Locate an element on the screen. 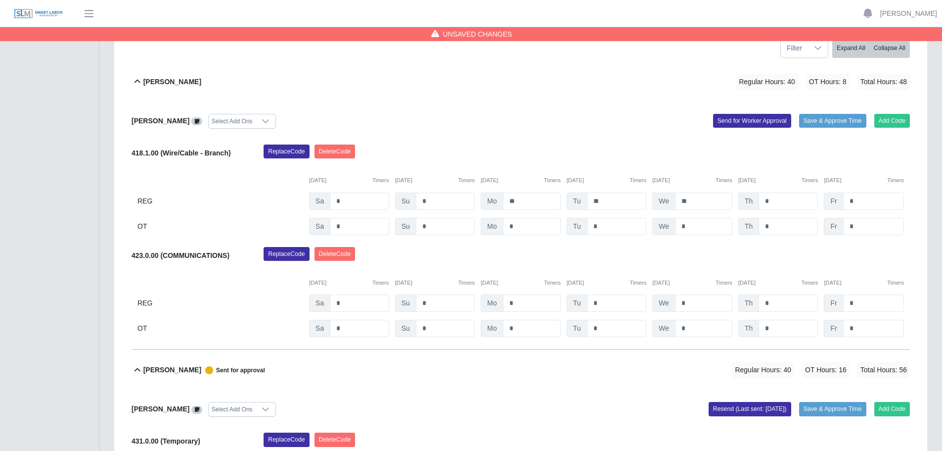 The image size is (942, 451). b: 418.1.00 (Wire/Cable - Branch) is located at coordinates (181, 153).